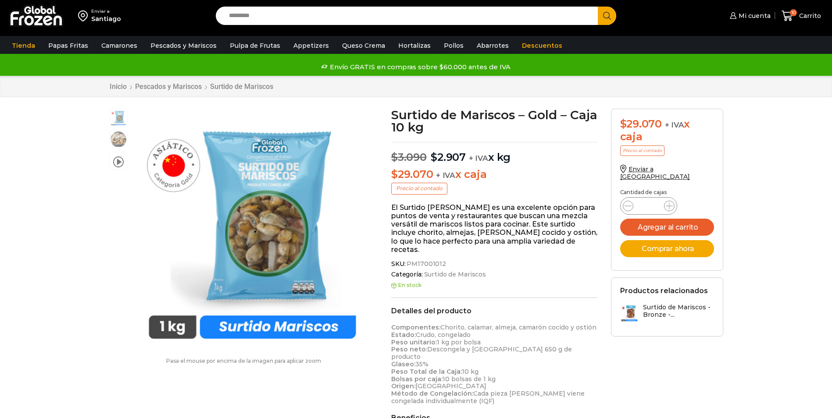 The width and height of the screenshot is (832, 418). I want to click on span: Categoría:, so click(494, 274).